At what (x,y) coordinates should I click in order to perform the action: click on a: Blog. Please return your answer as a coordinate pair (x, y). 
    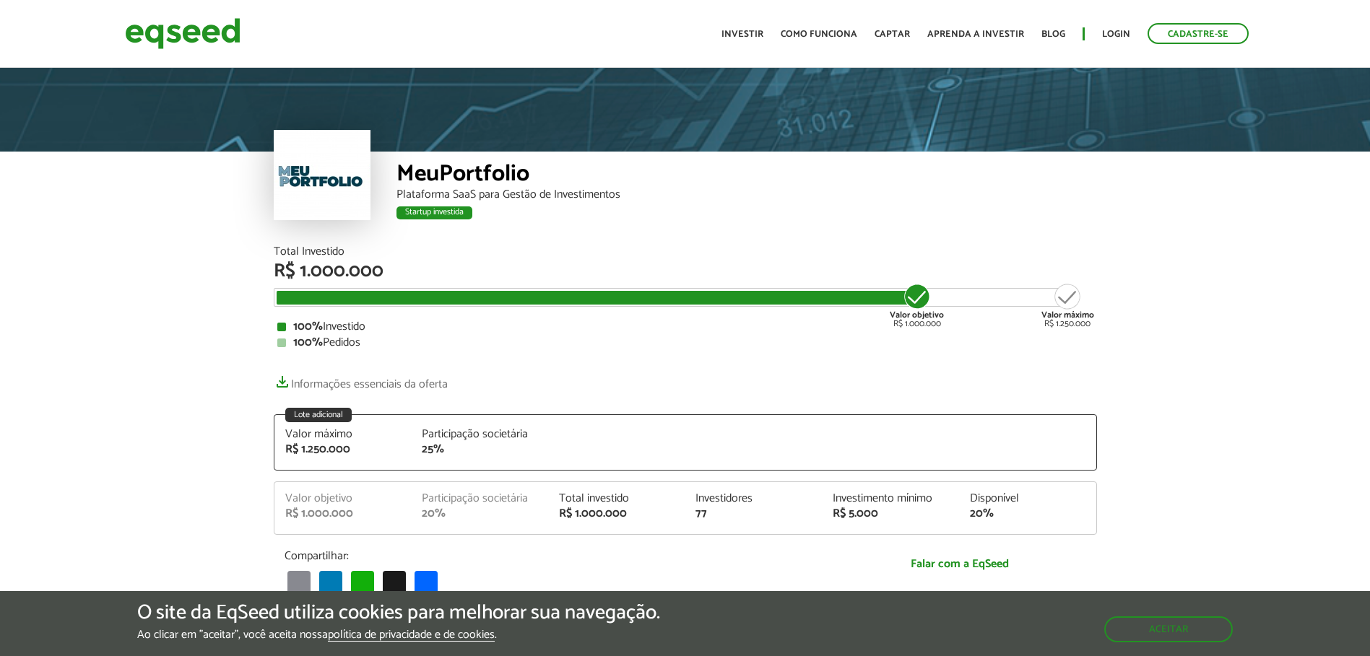
    Looking at the image, I should click on (1053, 34).